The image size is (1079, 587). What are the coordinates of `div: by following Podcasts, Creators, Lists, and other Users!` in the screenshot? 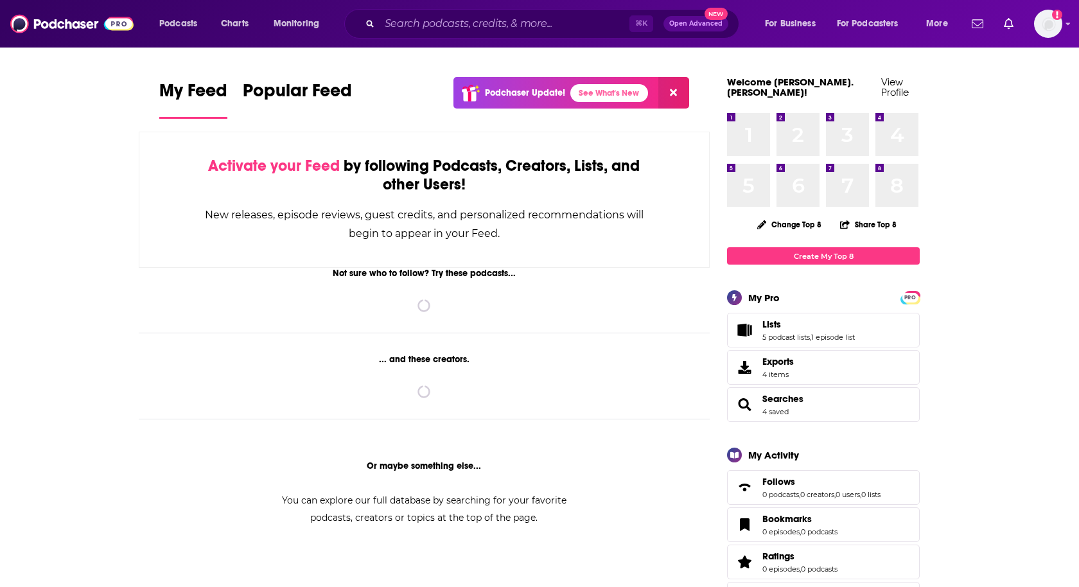 It's located at (424, 175).